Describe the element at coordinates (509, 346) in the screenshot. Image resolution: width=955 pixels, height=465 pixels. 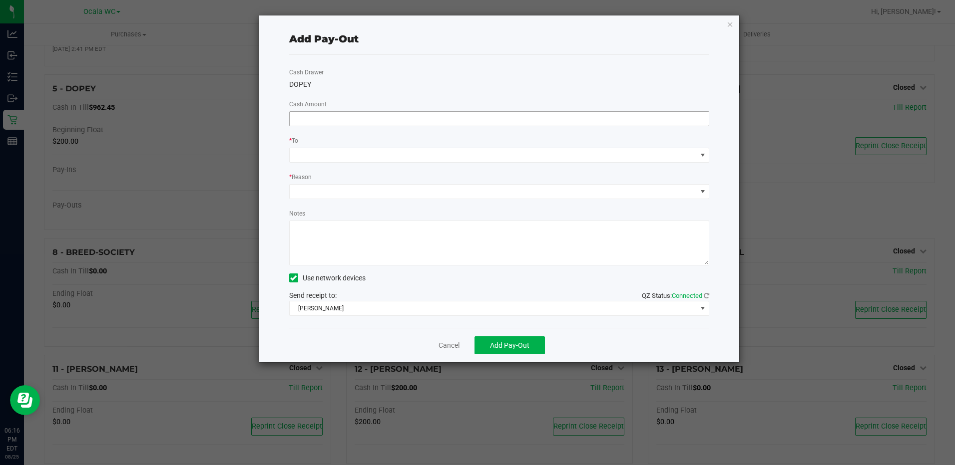
I see `span: Add Pay-Out` at that location.